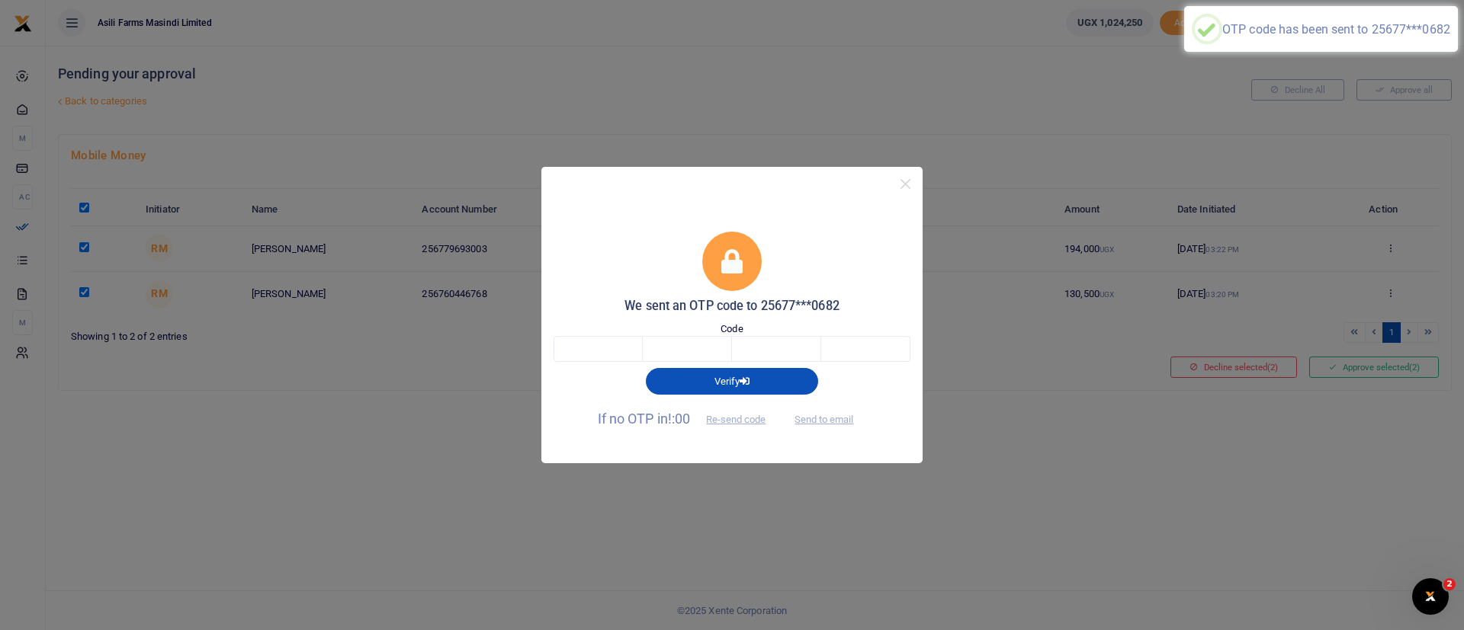 The width and height of the screenshot is (1464, 630). I want to click on span: If no OTP in, so click(688, 419).